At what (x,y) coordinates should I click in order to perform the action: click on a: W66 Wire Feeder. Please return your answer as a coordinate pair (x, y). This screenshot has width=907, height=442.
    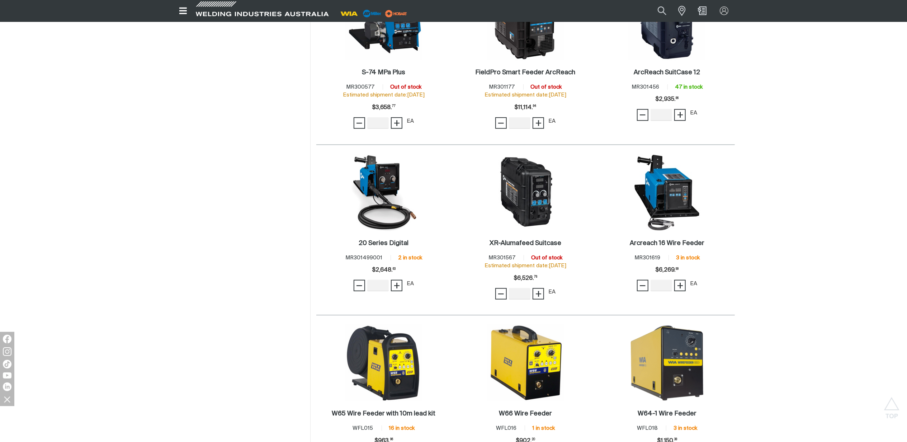
    Looking at the image, I should click on (525, 414).